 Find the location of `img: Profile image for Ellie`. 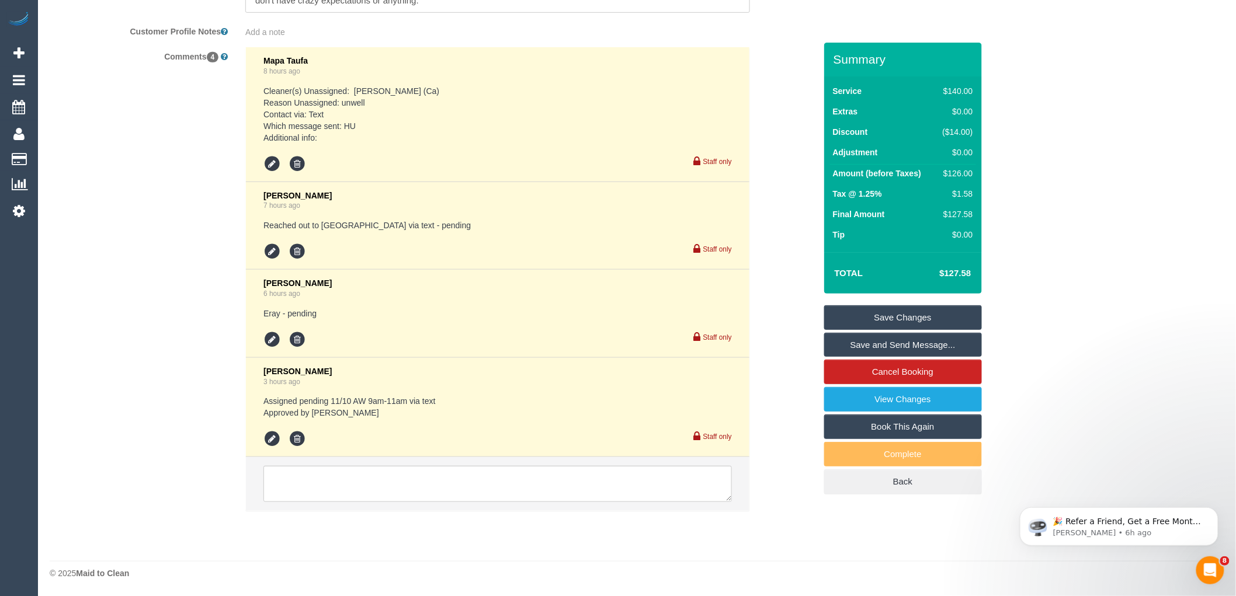

img: Profile image for Ellie is located at coordinates (36, 44).